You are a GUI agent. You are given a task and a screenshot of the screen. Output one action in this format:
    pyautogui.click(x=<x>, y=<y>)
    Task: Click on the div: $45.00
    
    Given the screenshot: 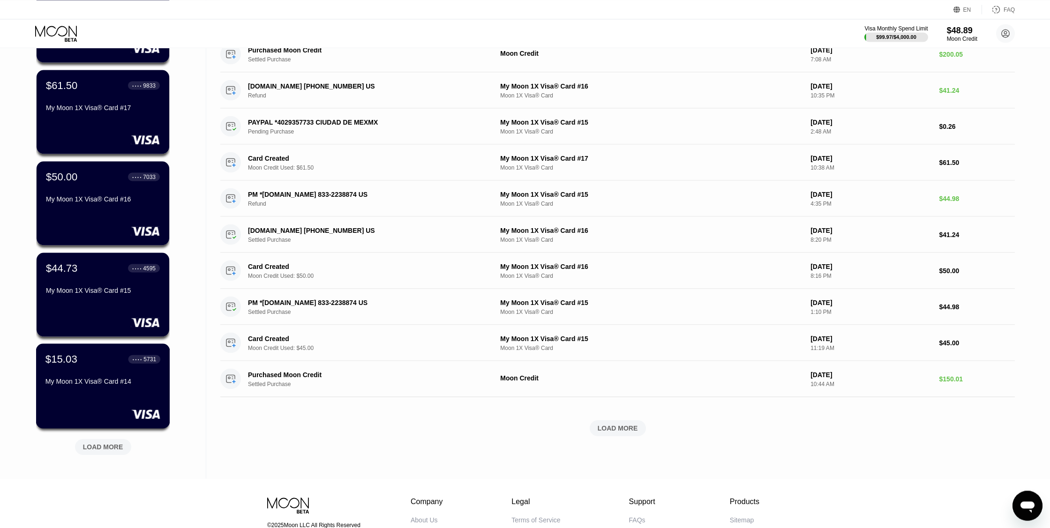 What is the action you would take?
    pyautogui.click(x=977, y=343)
    